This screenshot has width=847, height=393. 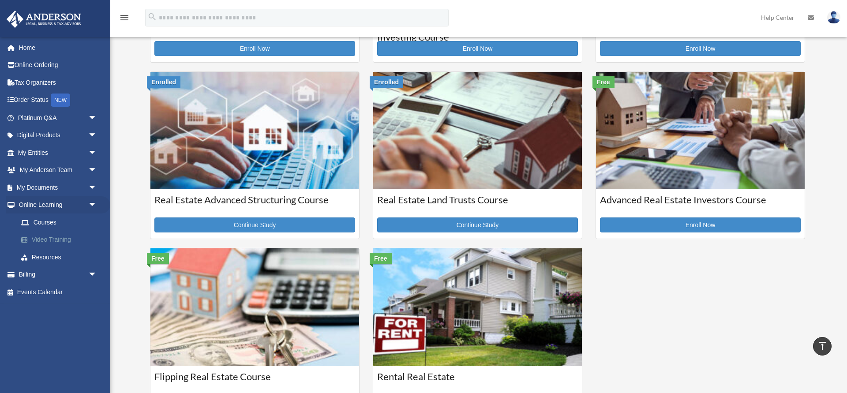 I want to click on a: Online Ordering, so click(x=58, y=65).